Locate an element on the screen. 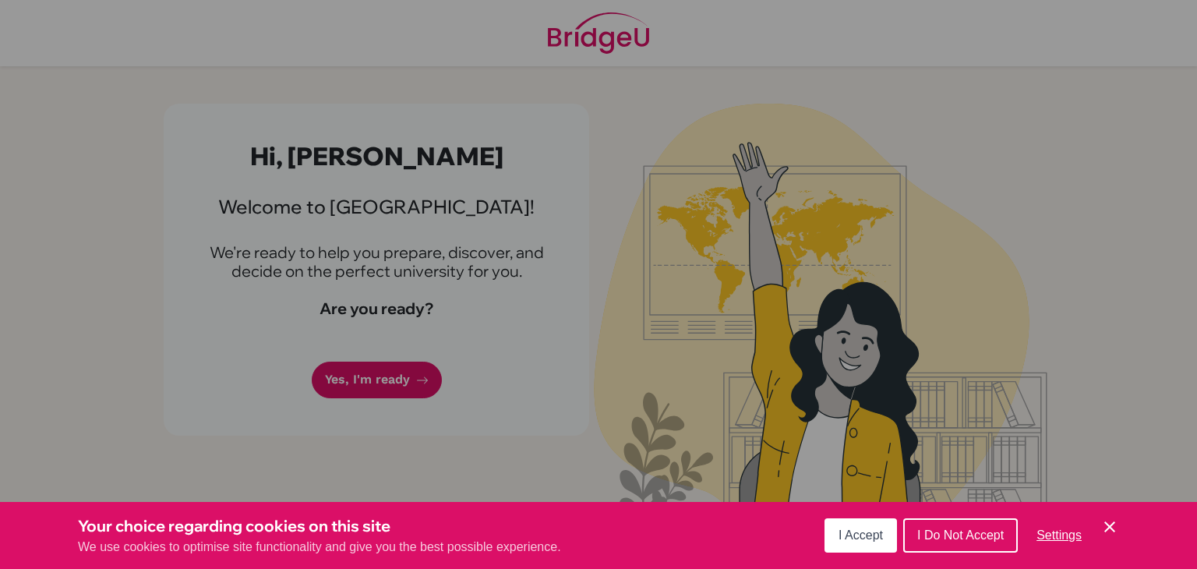 The width and height of the screenshot is (1197, 569). button: Settings is located at coordinates (1059, 535).